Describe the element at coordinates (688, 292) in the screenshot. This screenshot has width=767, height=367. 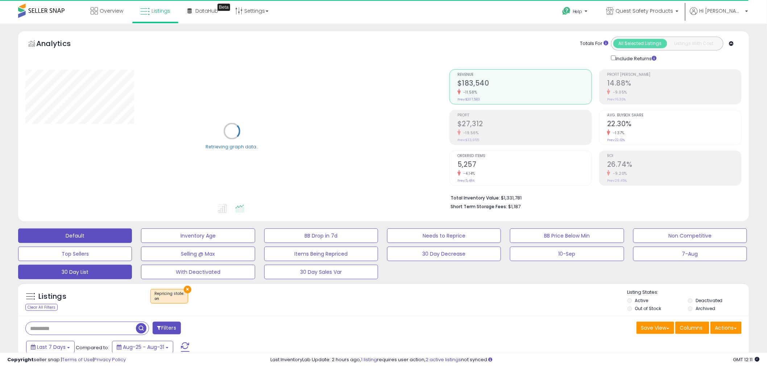
I see `p: Listing States:` at that location.